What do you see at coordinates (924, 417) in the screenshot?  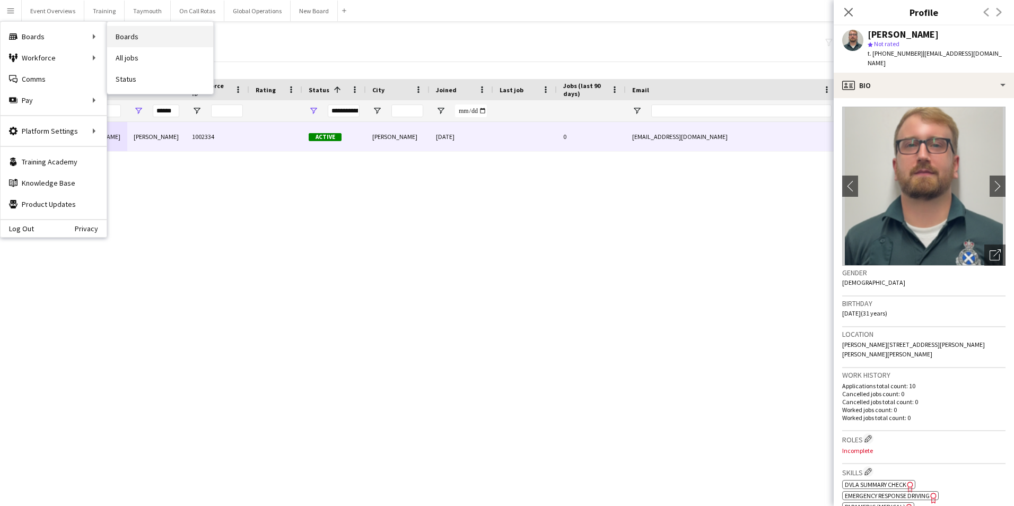 I see `p: Worked jobs total count: 0` at bounding box center [924, 417].